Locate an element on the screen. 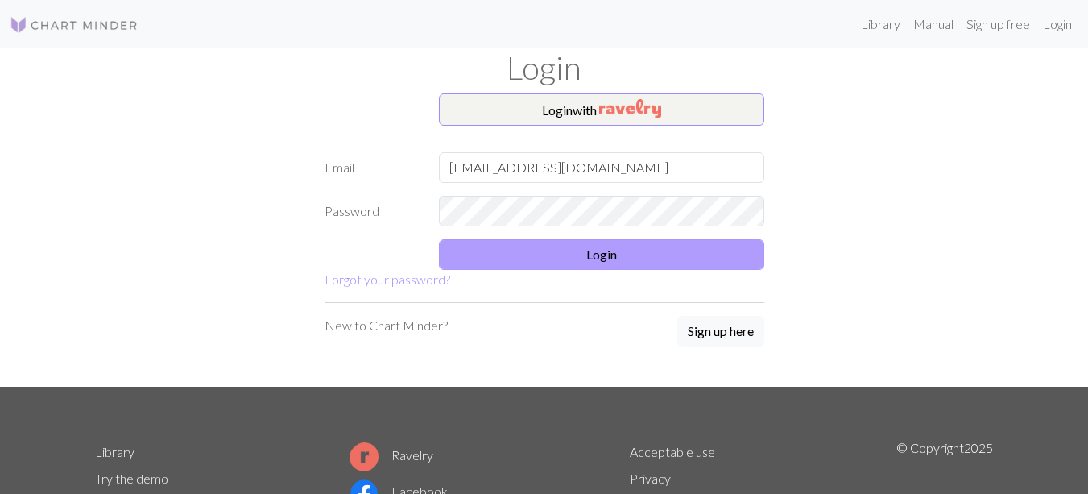  label: Email is located at coordinates (372, 168).